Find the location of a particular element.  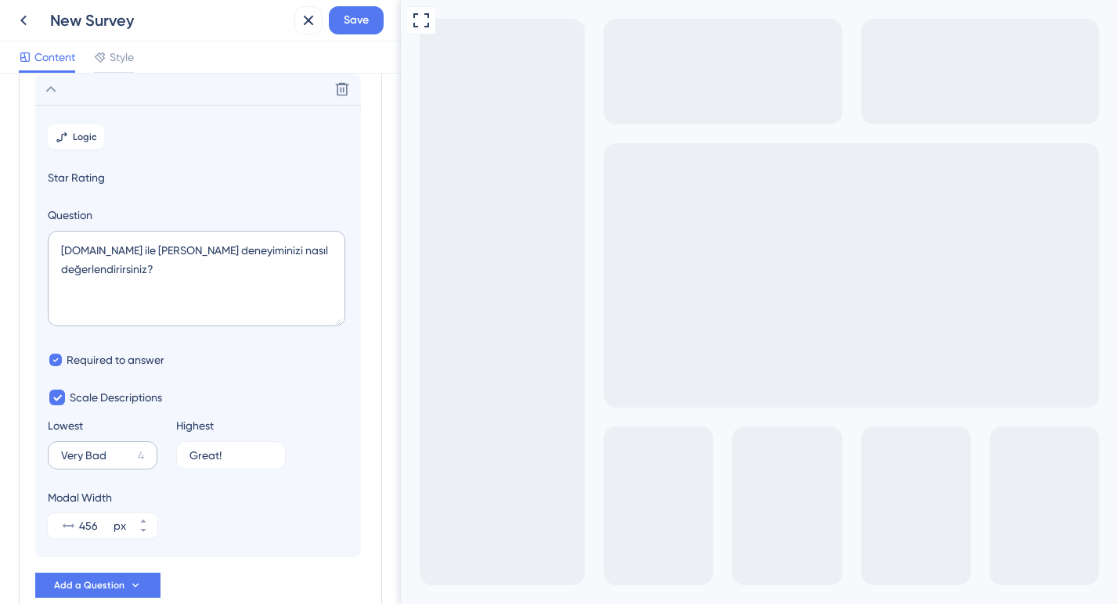

div: star rating is located at coordinates (178, 108).